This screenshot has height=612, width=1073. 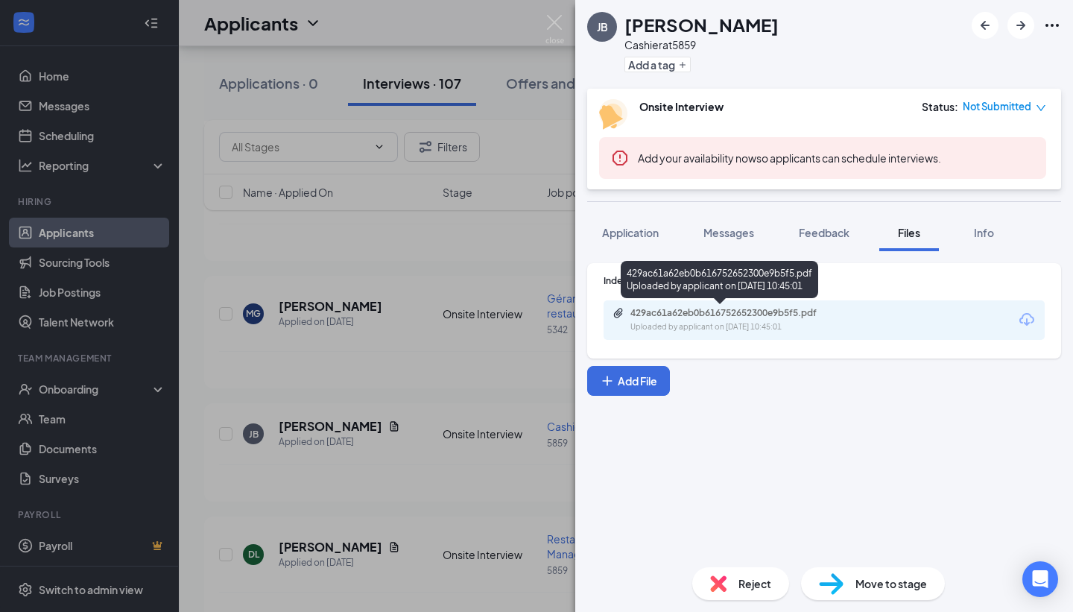 I want to click on button: Add your availability now, so click(x=697, y=158).